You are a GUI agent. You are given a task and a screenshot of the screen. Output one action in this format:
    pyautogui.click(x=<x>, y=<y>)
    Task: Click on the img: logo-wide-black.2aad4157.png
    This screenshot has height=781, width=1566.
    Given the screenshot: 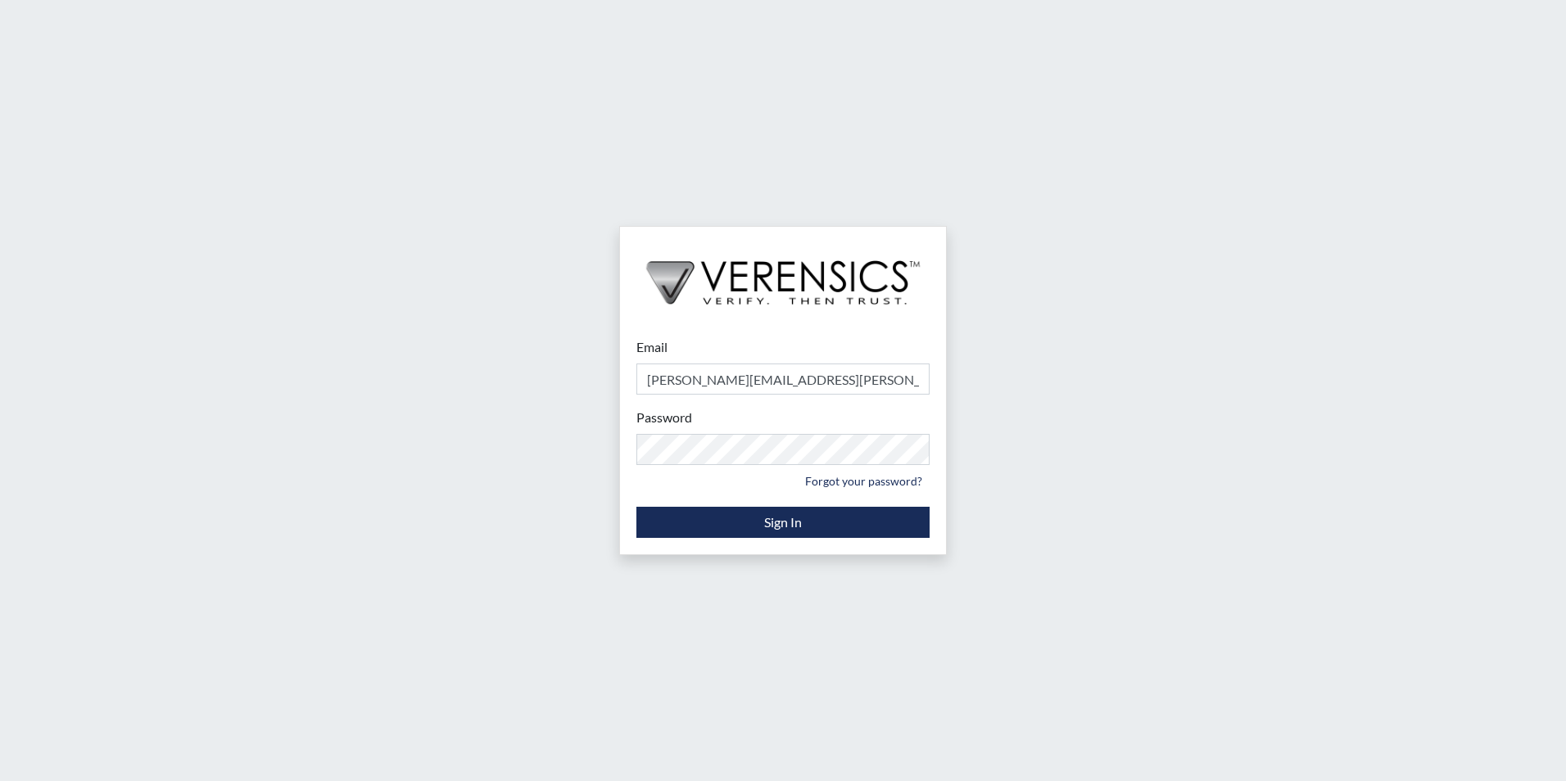 What is the action you would take?
    pyautogui.click(x=783, y=274)
    